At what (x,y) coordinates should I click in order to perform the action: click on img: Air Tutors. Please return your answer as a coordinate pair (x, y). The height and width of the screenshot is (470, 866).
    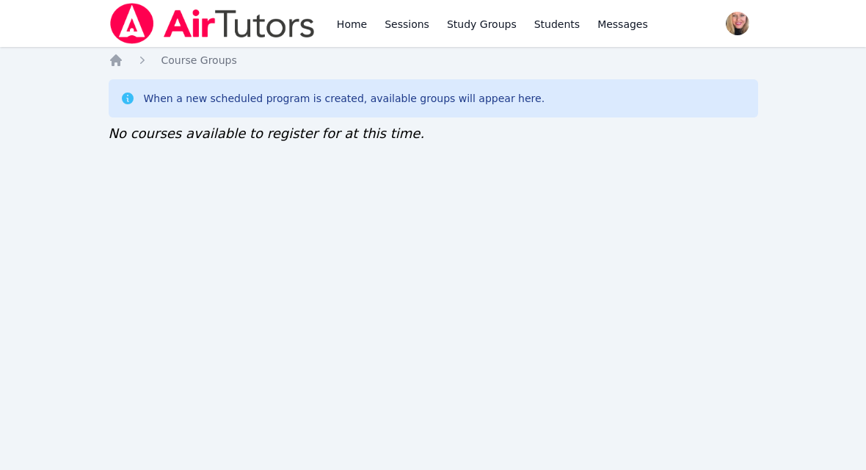
    Looking at the image, I should click on (212, 23).